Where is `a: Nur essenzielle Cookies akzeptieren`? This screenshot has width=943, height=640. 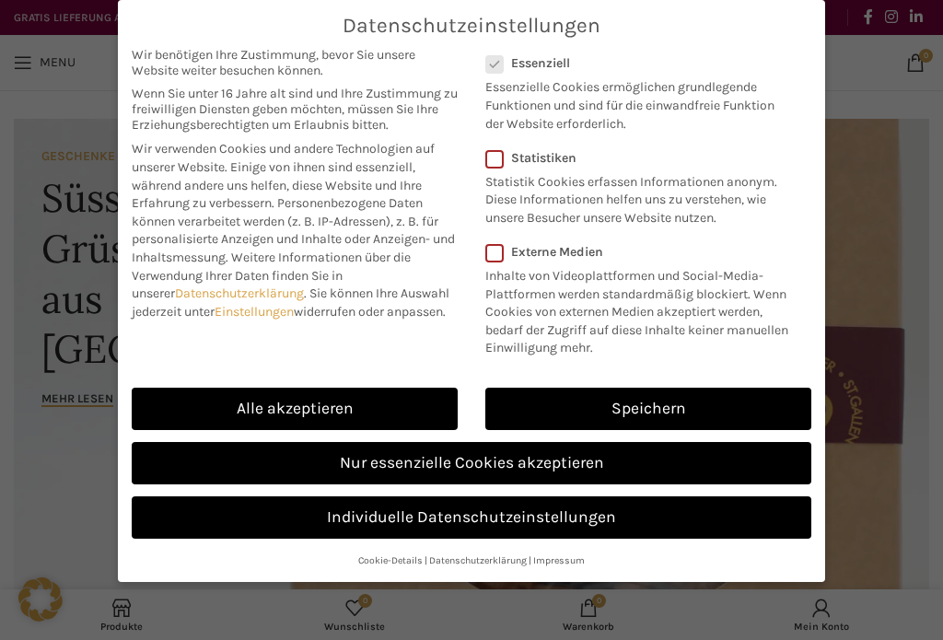
a: Nur essenzielle Cookies akzeptieren is located at coordinates (471, 463).